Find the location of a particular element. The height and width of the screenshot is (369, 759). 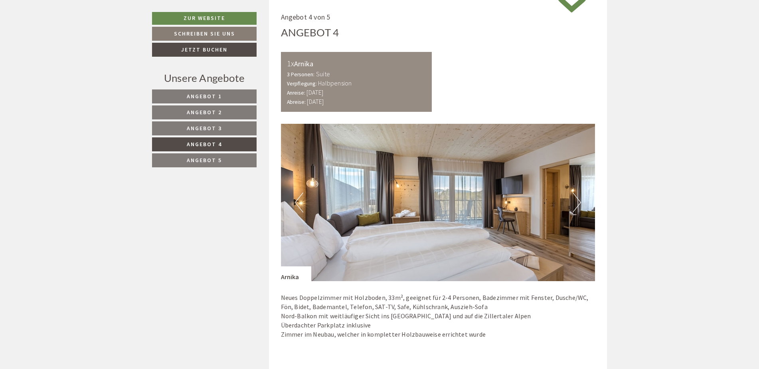

a: Jetzt buchen is located at coordinates (204, 49).